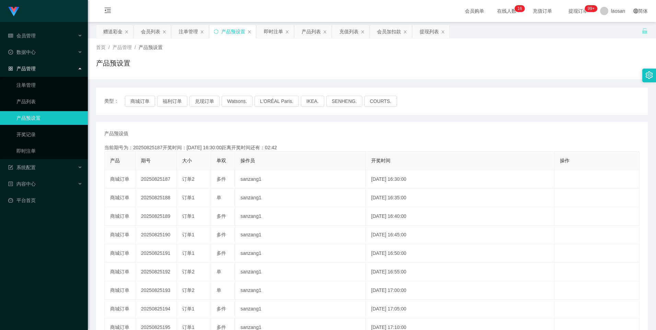 Image resolution: width=656 pixels, height=330 pixels. What do you see at coordinates (237, 101) in the screenshot?
I see `button: Watsons.` at bounding box center [237, 101].